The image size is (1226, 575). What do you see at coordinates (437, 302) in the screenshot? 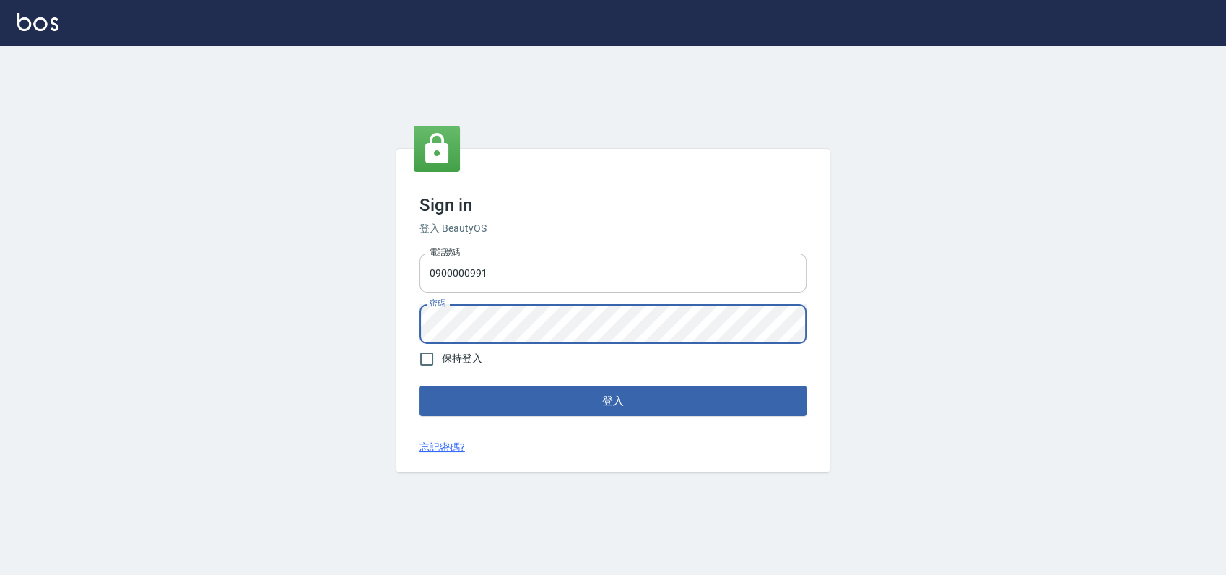
I see `label: 密碼` at bounding box center [437, 302].